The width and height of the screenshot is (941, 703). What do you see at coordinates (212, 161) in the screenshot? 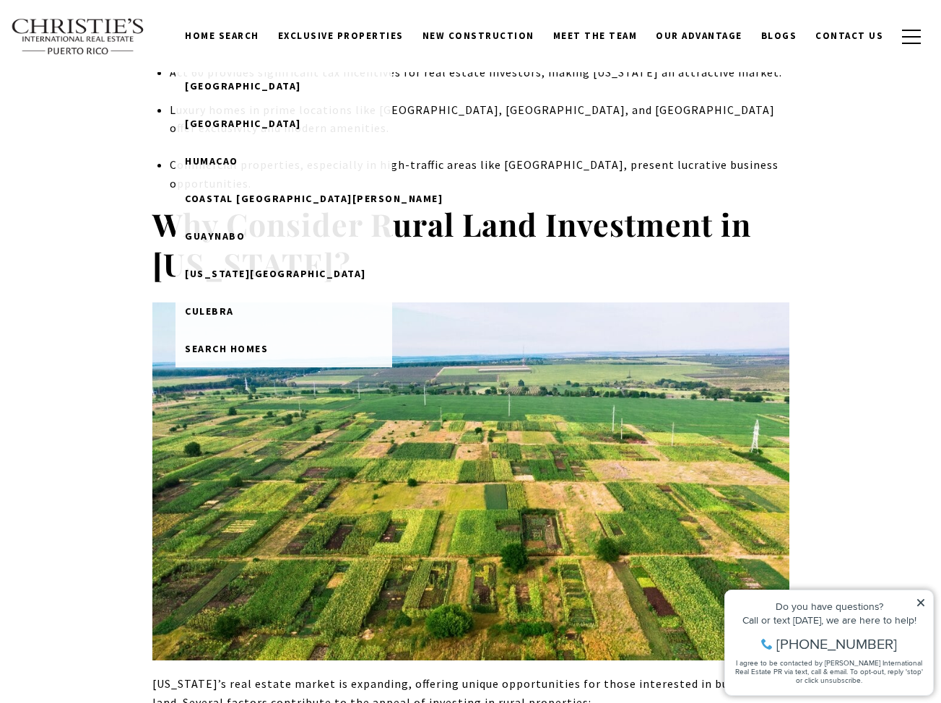
I see `span: Humacao` at bounding box center [212, 161].